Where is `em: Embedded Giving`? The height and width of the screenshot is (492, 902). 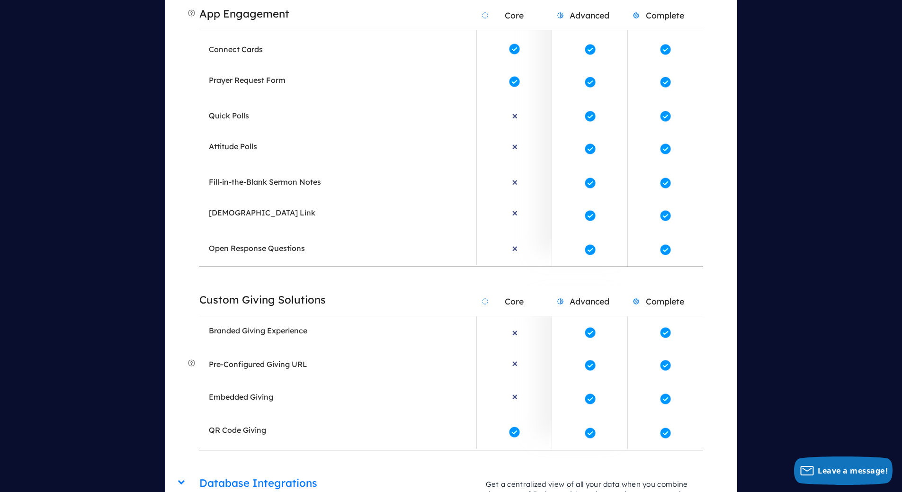 em: Embedded Giving is located at coordinates (241, 397).